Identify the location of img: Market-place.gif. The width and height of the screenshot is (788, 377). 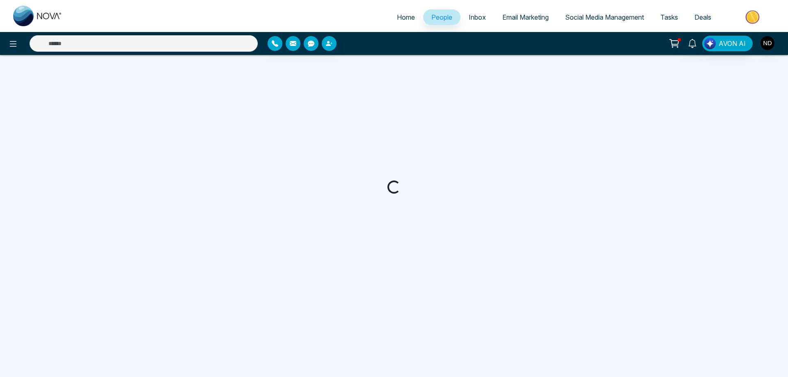
(754, 17).